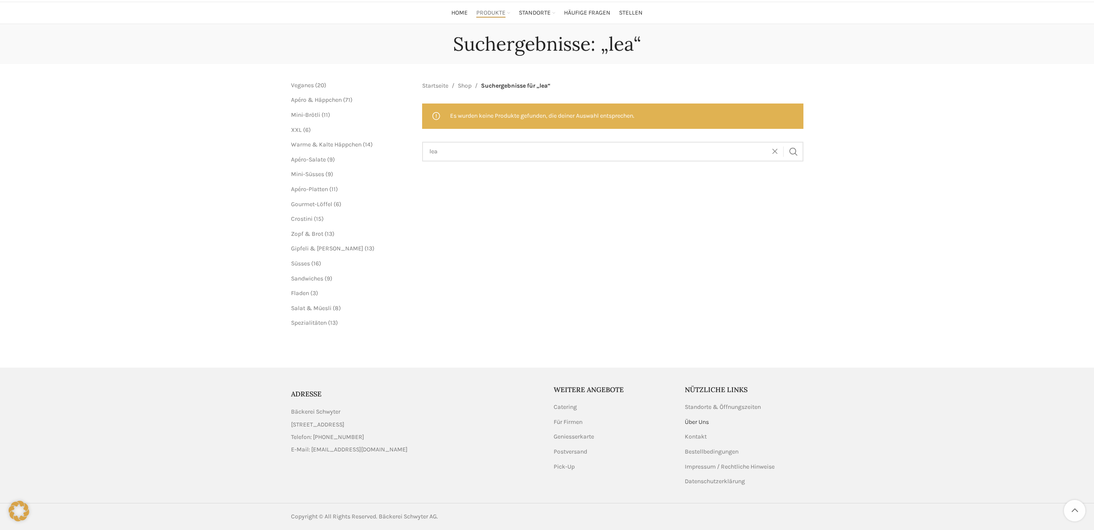 The height and width of the screenshot is (530, 1094). Describe the element at coordinates (574, 437) in the screenshot. I see `a: Geniesserkarte` at that location.